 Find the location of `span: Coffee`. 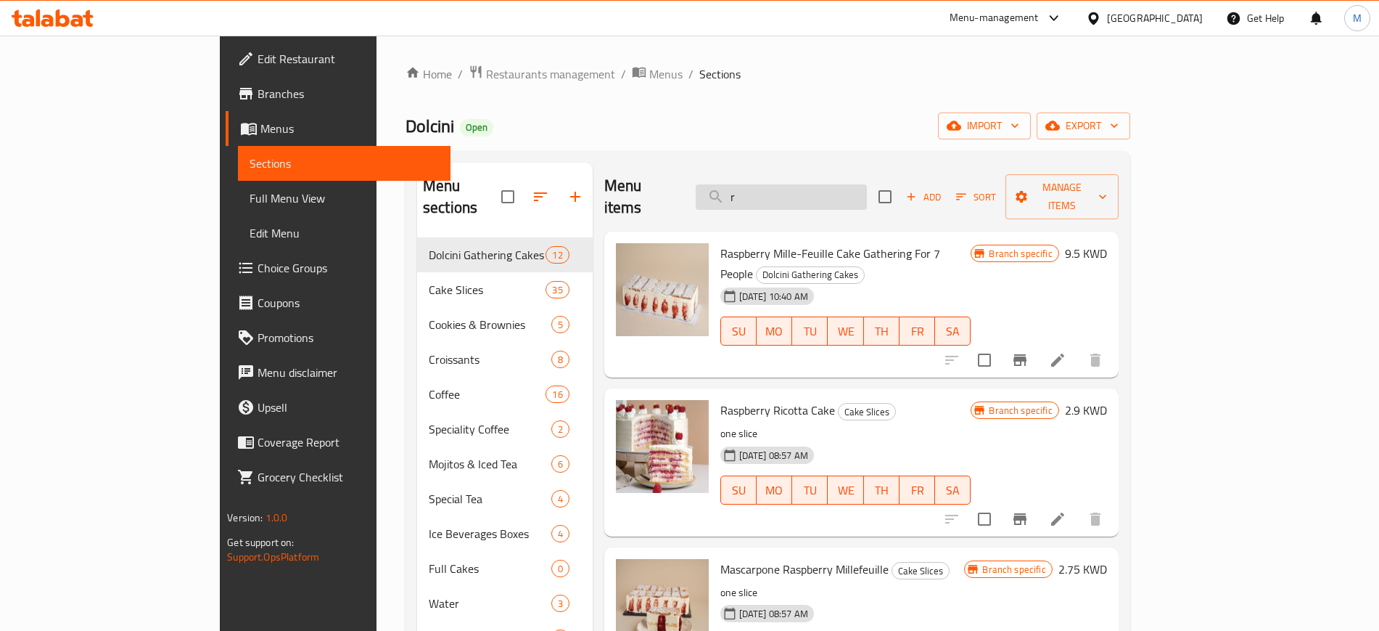

span: Coffee is located at coordinates (487, 394).